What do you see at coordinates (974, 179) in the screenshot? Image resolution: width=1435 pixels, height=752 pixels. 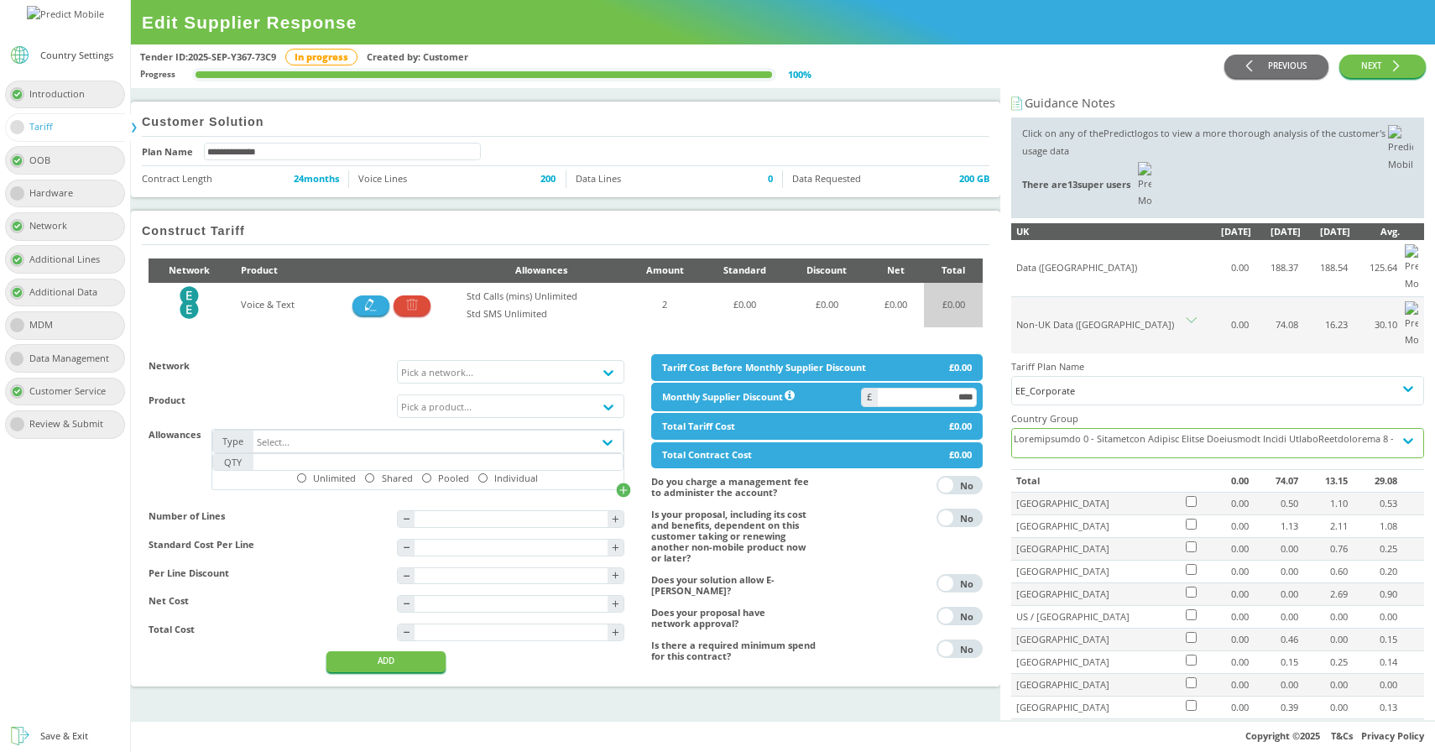 I see `span: 200 GB` at bounding box center [974, 179].